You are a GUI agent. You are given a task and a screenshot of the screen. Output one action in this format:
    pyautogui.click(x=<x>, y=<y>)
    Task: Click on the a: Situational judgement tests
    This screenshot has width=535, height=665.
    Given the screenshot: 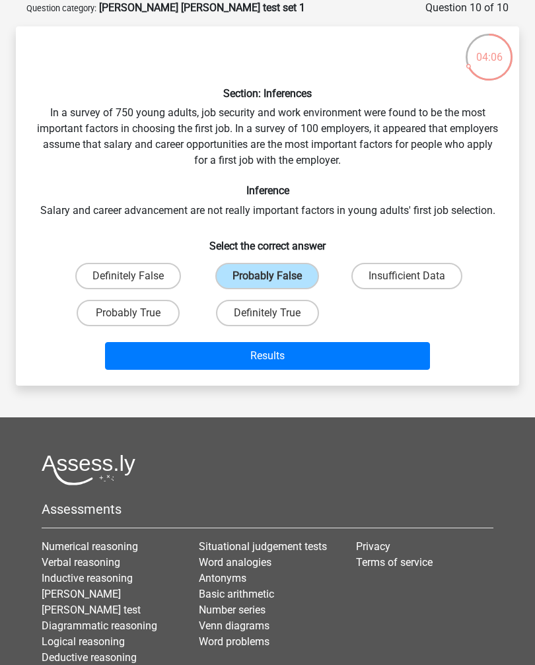 What is the action you would take?
    pyautogui.click(x=263, y=546)
    